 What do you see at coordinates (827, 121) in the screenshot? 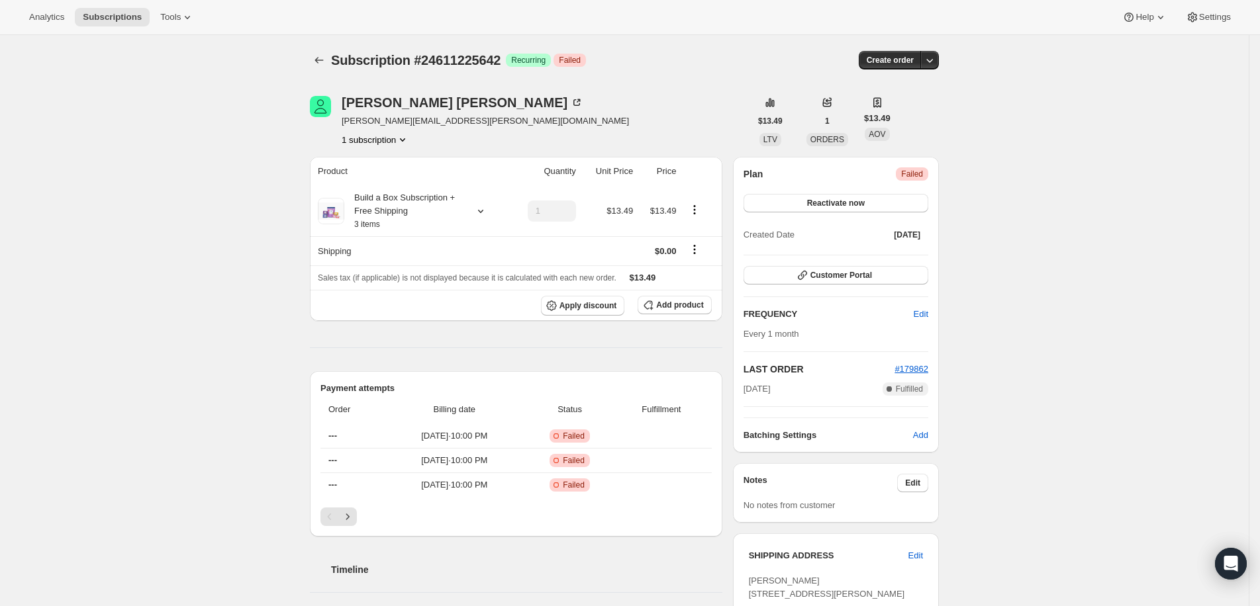
I see `span: 1` at bounding box center [827, 121].